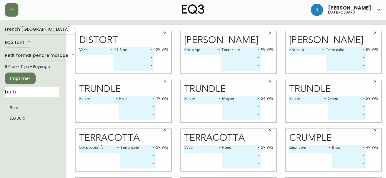  I want to click on div: Pot large, so click(203, 51).